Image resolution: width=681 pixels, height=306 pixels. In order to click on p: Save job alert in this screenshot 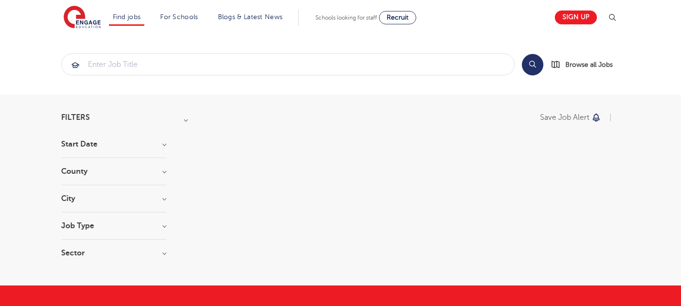, I will do `click(565, 118)`.